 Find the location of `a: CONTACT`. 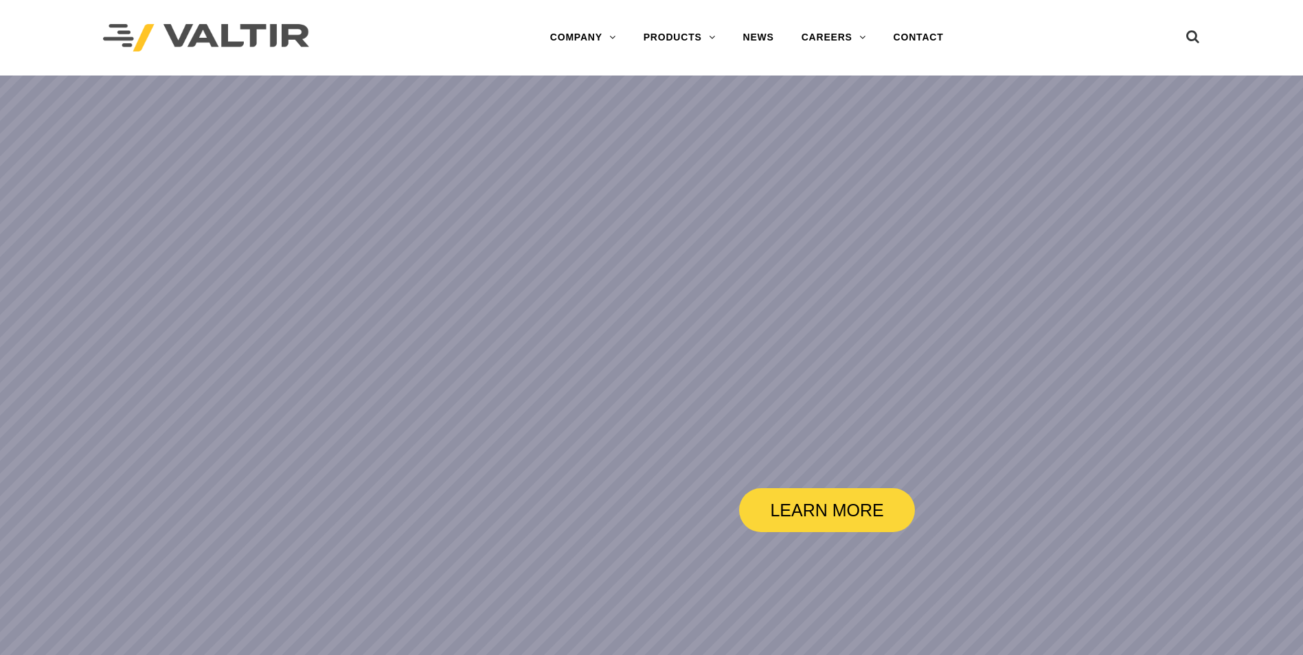

a: CONTACT is located at coordinates (918, 38).